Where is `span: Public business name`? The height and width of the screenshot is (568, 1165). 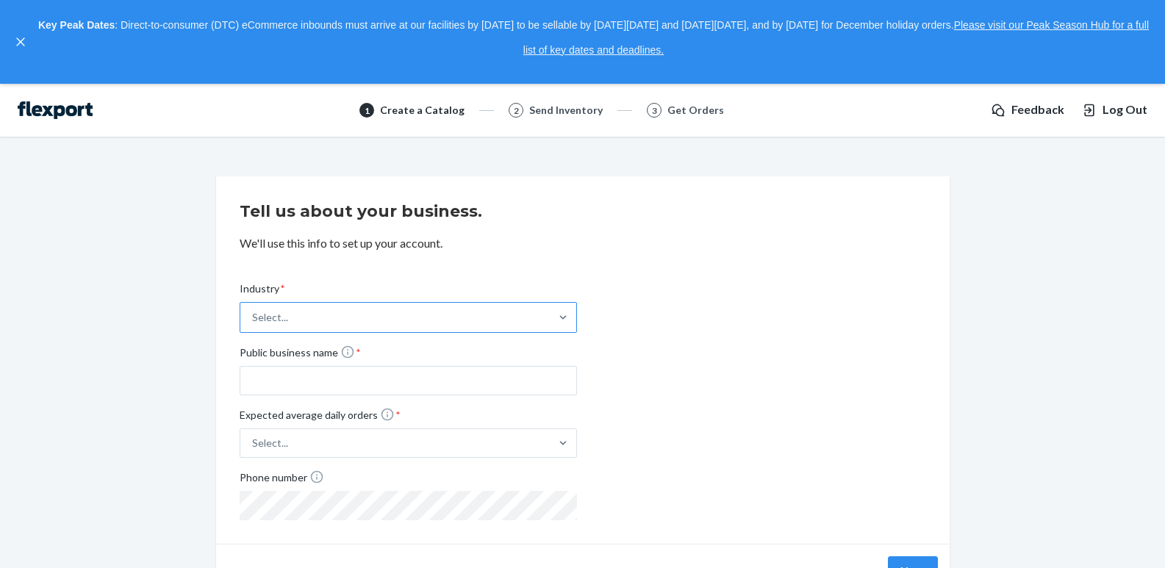
span: Public business name is located at coordinates (300, 355).